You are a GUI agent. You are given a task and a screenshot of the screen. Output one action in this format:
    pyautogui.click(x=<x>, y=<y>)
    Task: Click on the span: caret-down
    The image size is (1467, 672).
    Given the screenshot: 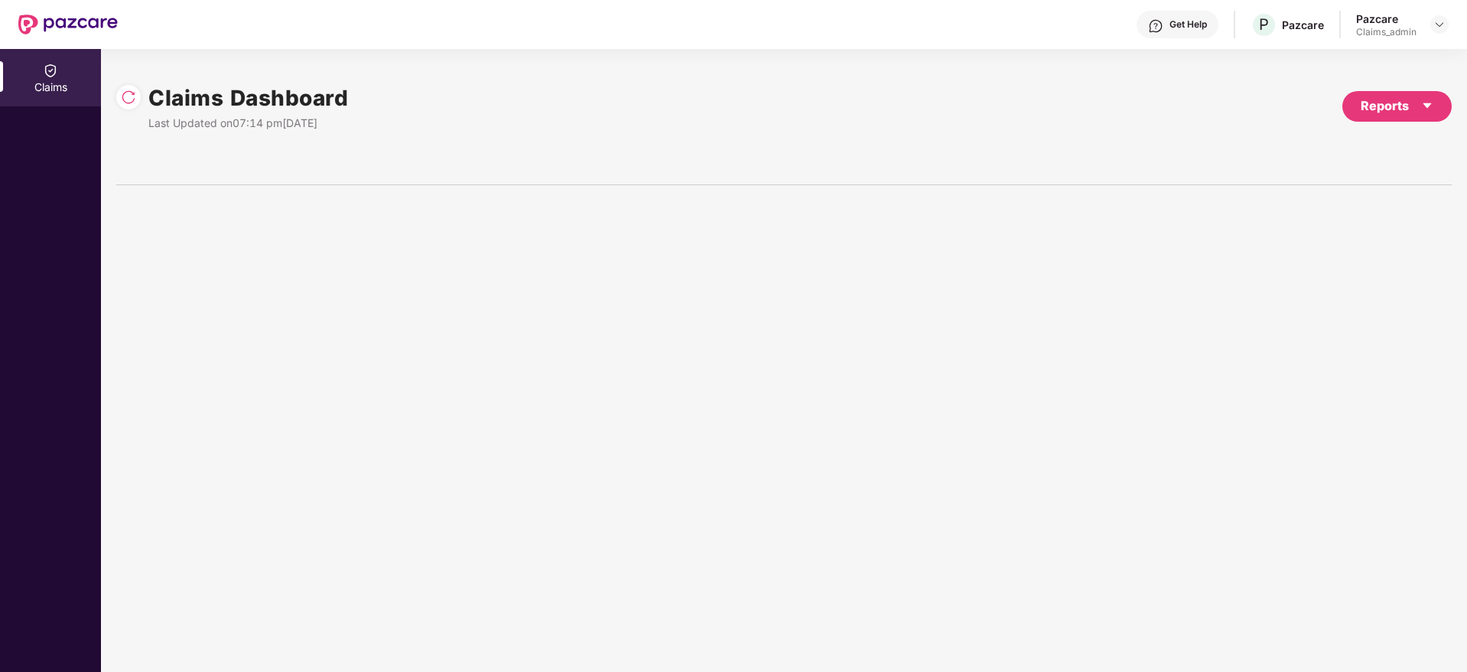 What is the action you would take?
    pyautogui.click(x=1428, y=106)
    